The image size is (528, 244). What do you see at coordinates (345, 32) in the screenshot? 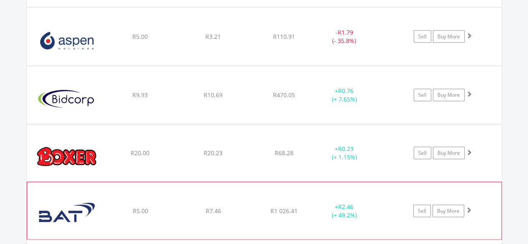
I see `span: R1.79` at bounding box center [345, 32].